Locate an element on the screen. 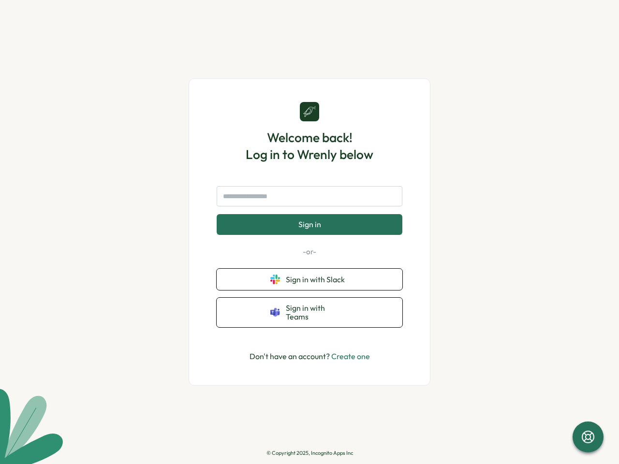 This screenshot has height=464, width=619. span: Sign in with Slack is located at coordinates (317, 279).